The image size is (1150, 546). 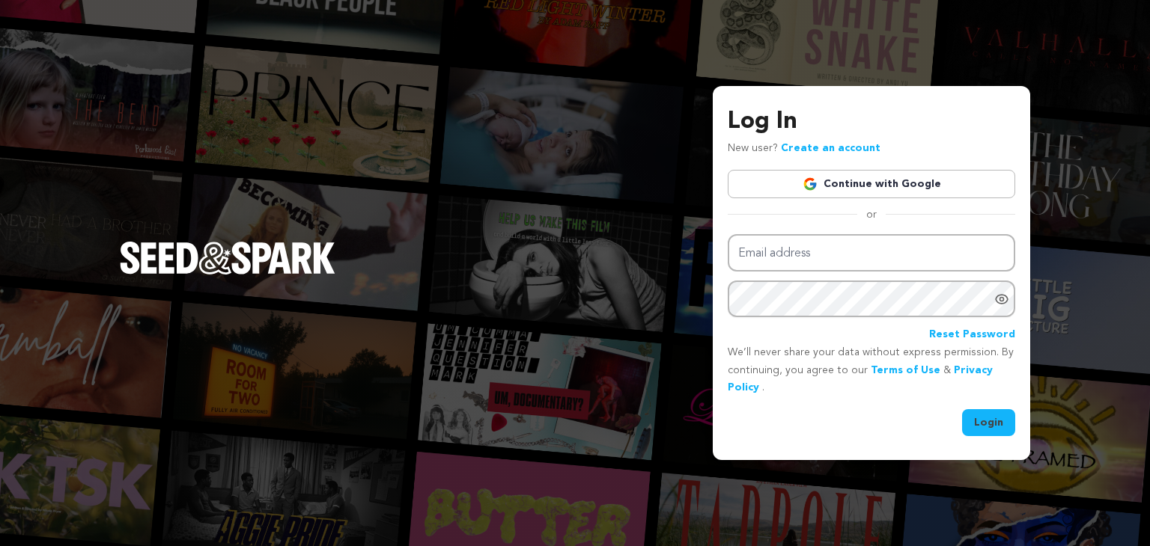 I want to click on a: Terms of Use, so click(x=905, y=371).